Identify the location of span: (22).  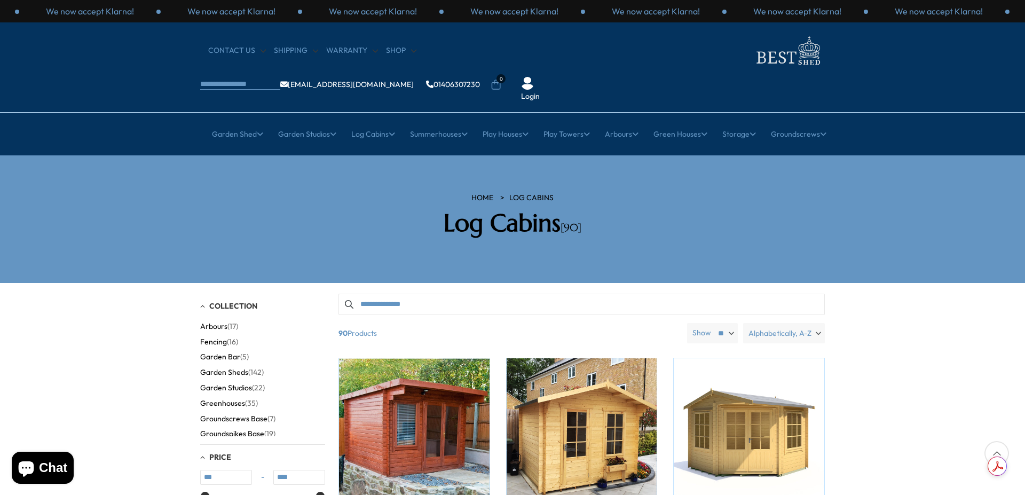
(258, 388).